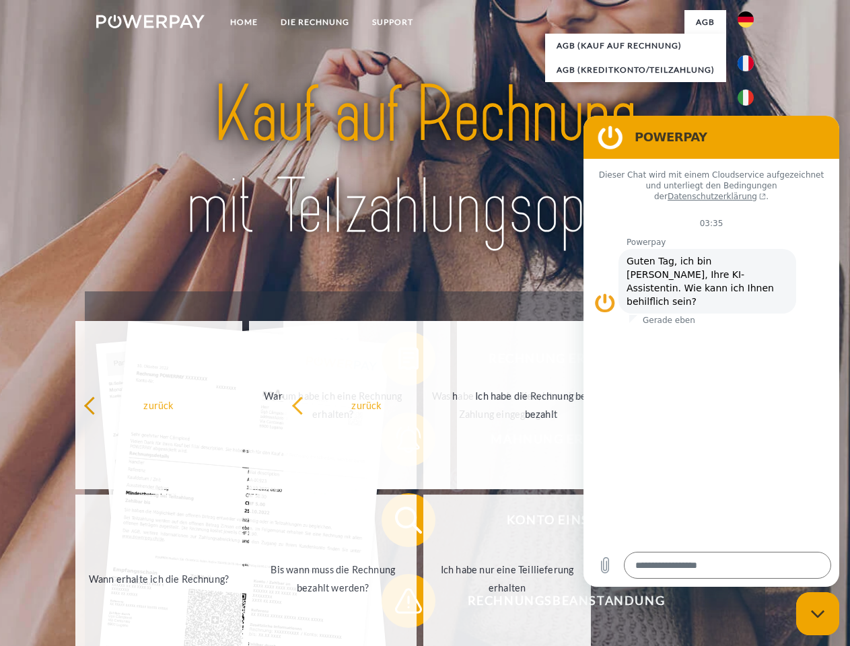  I want to click on p: Dieser Chat wird mit einem Cloudservice aufgezeichnet und unterliegt den Bedingungen der ., so click(128, 70).